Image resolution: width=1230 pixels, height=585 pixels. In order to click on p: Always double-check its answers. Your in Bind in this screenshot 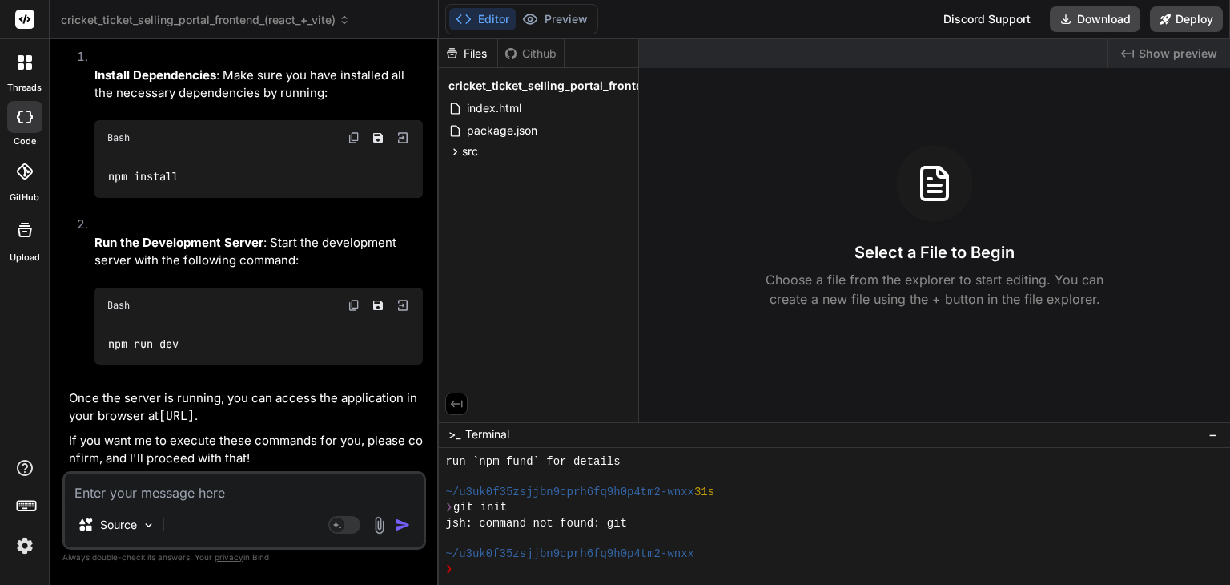, I will do `click(244, 557)`.